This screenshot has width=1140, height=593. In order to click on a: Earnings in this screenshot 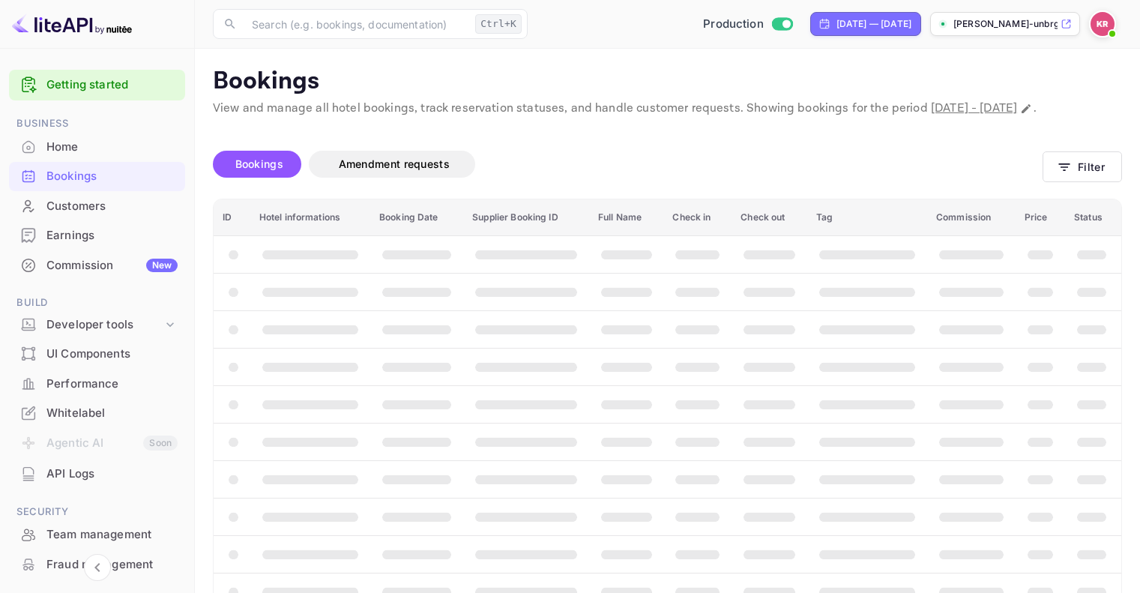, I will do `click(97, 235)`.